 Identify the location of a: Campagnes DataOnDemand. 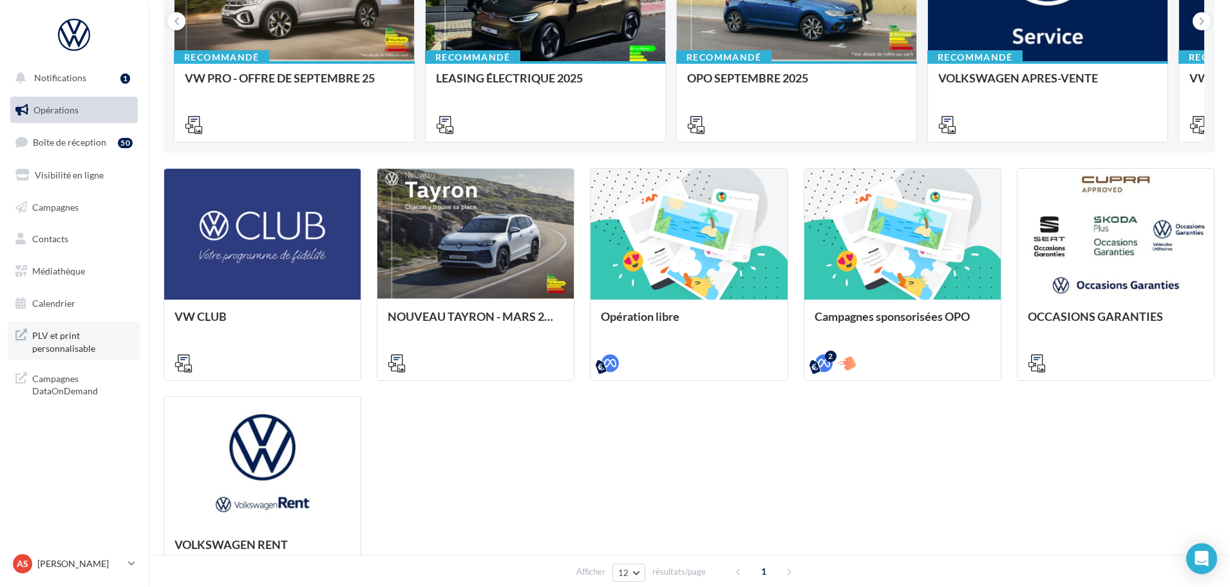
(74, 383).